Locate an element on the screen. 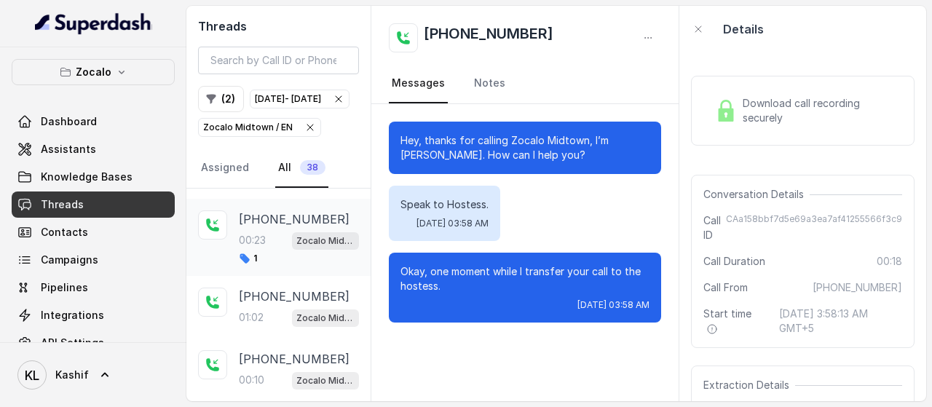 This screenshot has width=932, height=407. a: Contacts is located at coordinates (93, 232).